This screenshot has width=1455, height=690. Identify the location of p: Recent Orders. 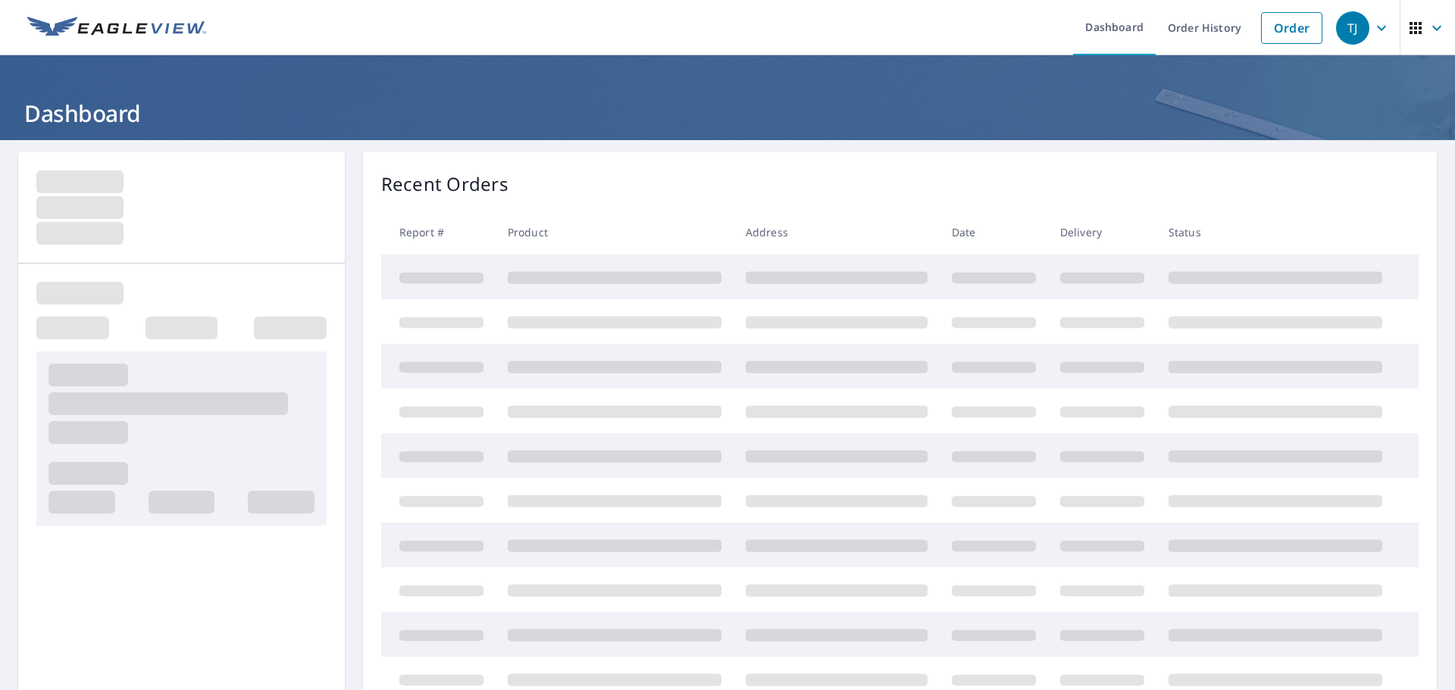
(445, 184).